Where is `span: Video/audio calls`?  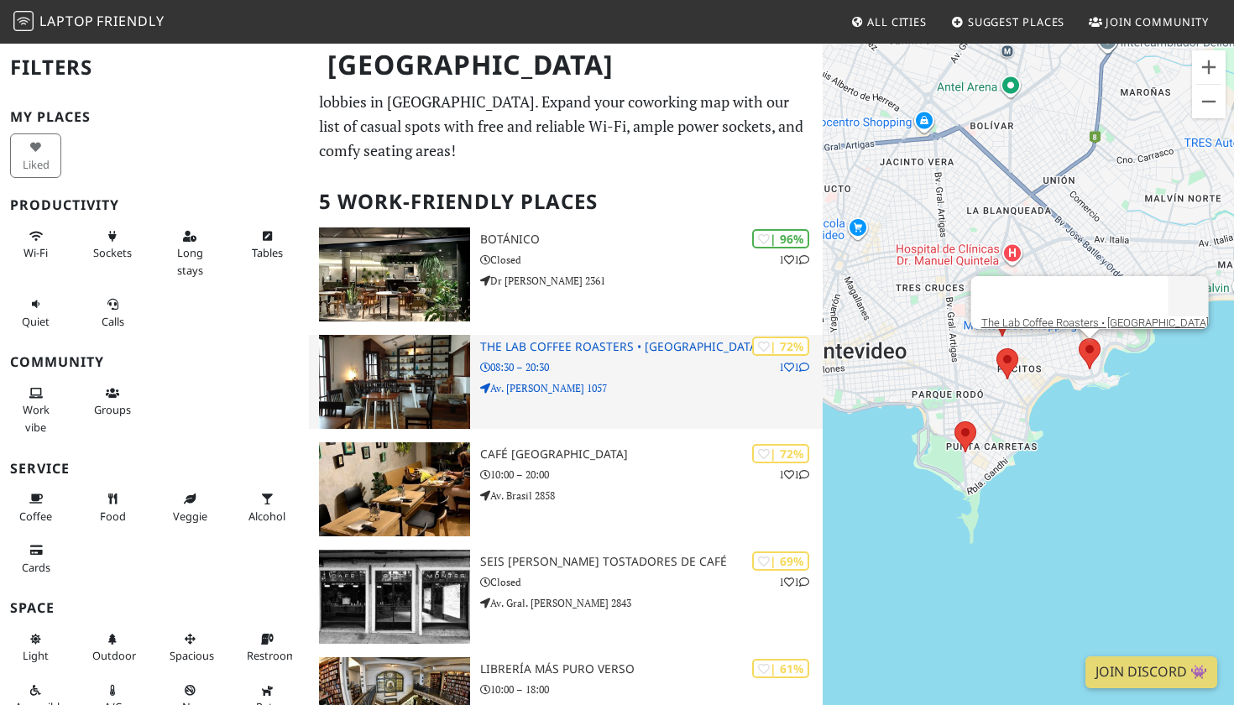
span: Video/audio calls is located at coordinates (113, 322).